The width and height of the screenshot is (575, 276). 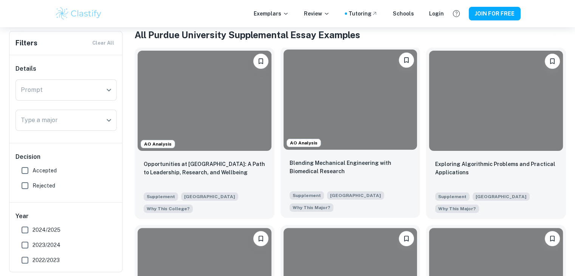 I want to click on p: Exemplars, so click(x=271, y=14).